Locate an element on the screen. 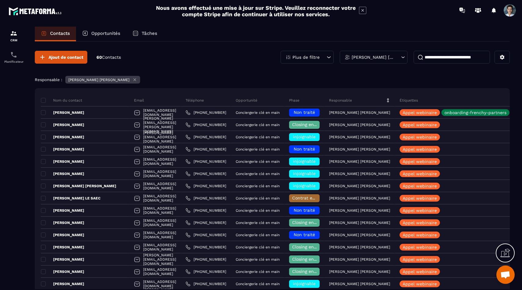 The height and width of the screenshot is (290, 522). a: formationformationCRM is located at coordinates (14, 36).